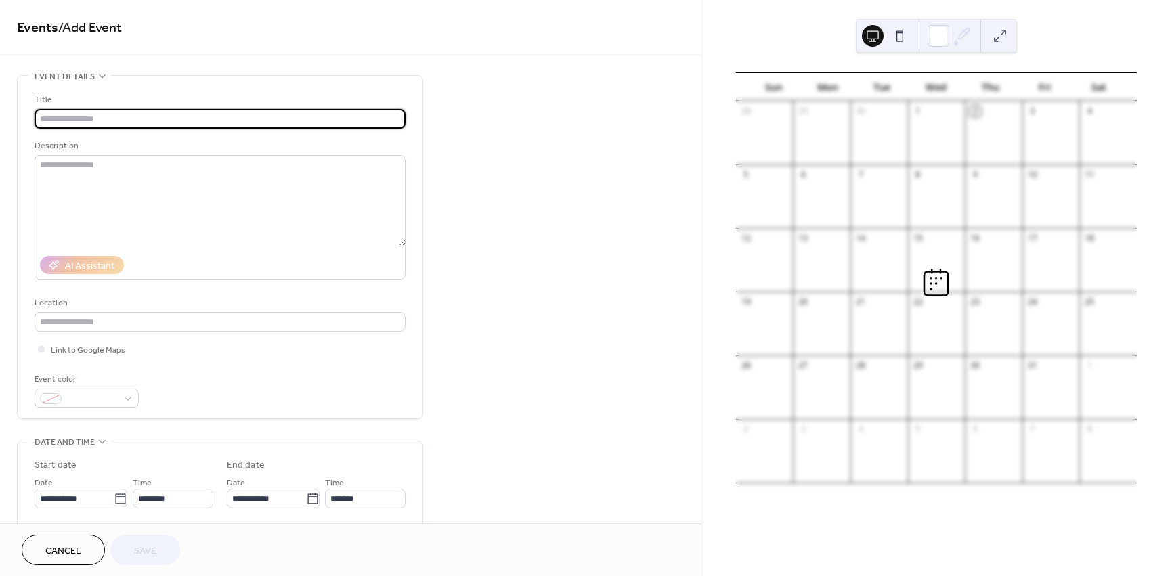 The width and height of the screenshot is (1170, 576). I want to click on div: Title, so click(219, 100).